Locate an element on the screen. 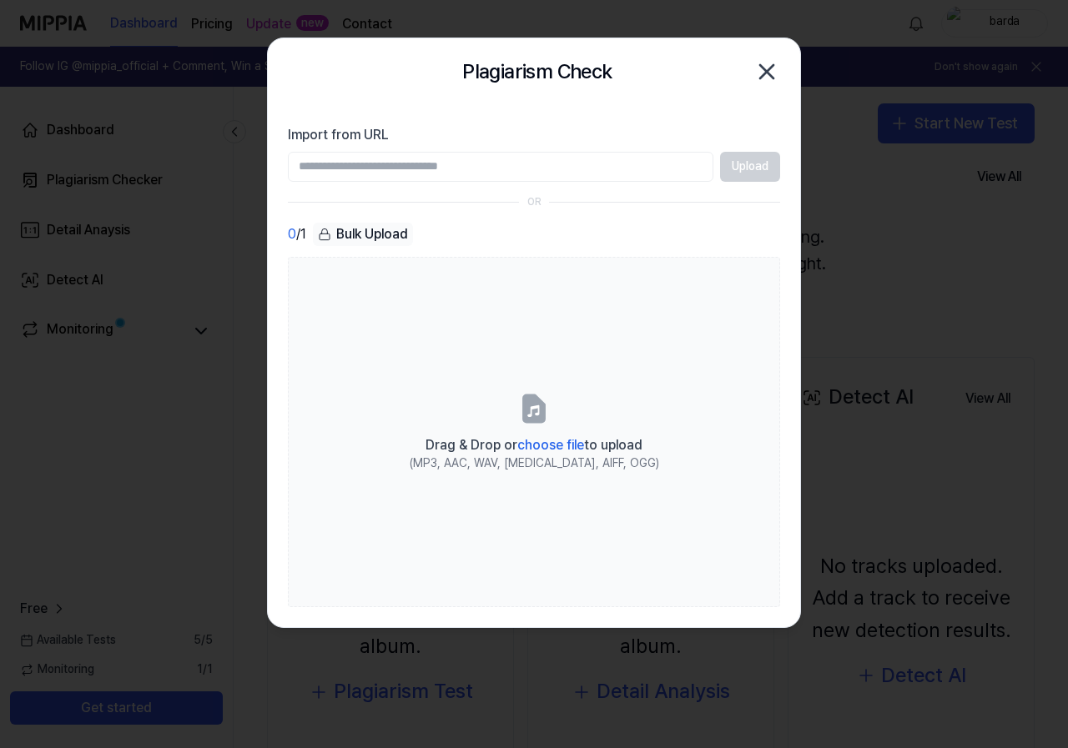 This screenshot has height=748, width=1068. h2: Plagiarism Check is located at coordinates (536, 72).